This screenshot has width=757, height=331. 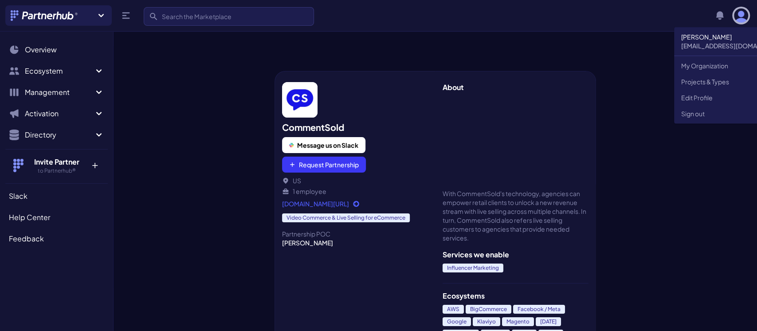 What do you see at coordinates (300, 100) in the screenshot?
I see `img: CommentSold` at bounding box center [300, 100].